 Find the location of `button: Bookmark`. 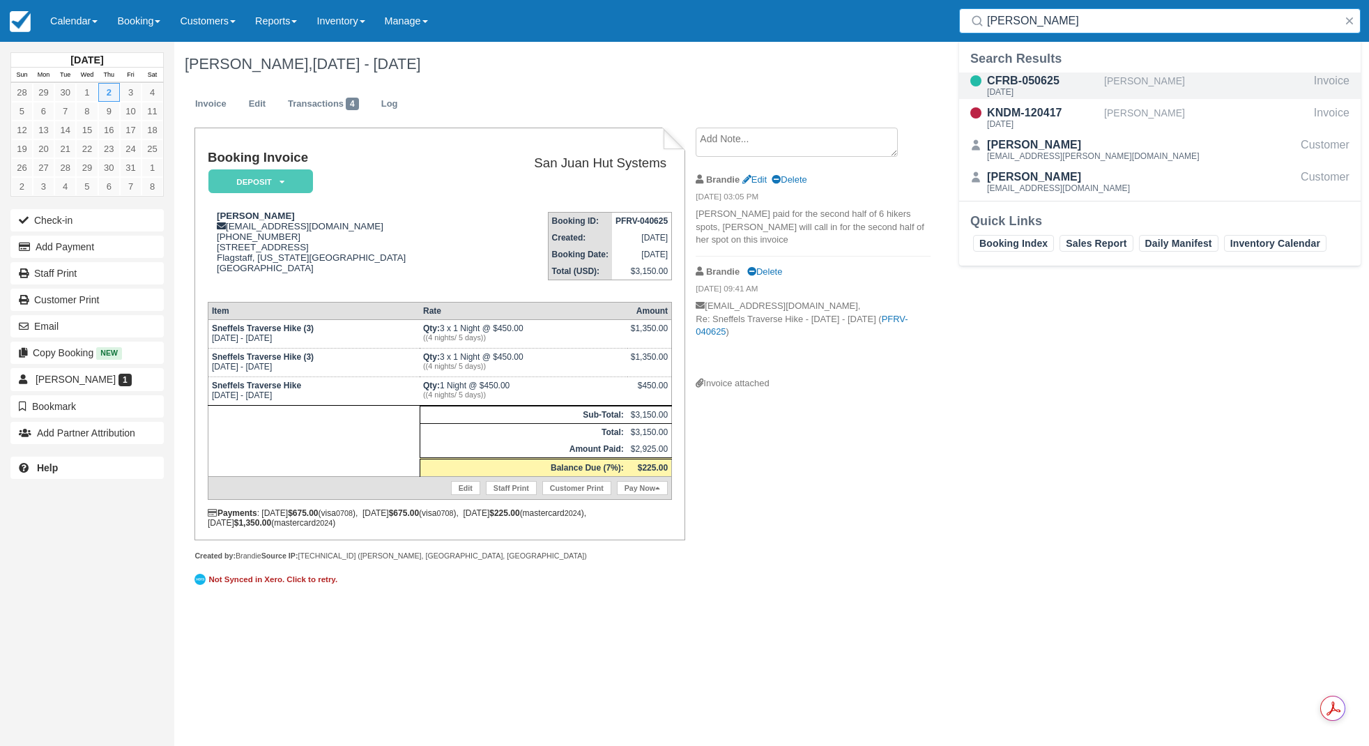

button: Bookmark is located at coordinates (87, 406).